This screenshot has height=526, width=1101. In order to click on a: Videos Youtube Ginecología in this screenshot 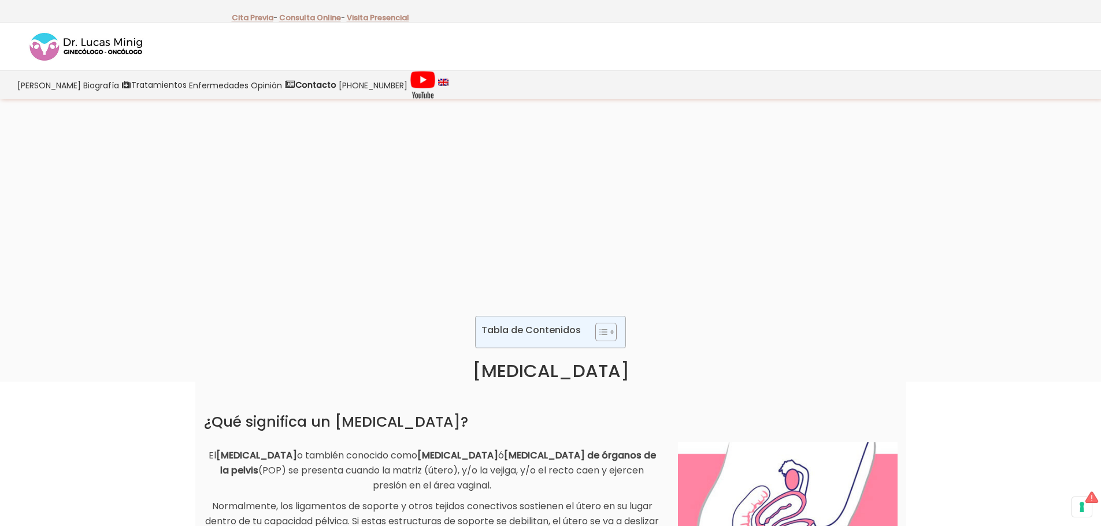, I will do `click(422, 85)`.